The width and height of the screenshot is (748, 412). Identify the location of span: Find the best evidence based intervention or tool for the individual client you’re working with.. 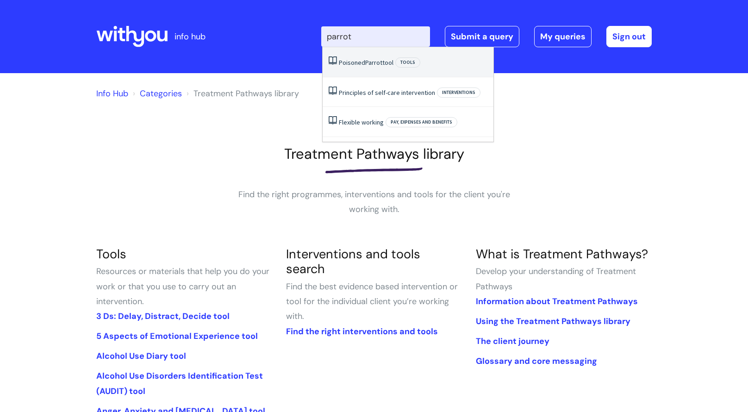
(372, 301).